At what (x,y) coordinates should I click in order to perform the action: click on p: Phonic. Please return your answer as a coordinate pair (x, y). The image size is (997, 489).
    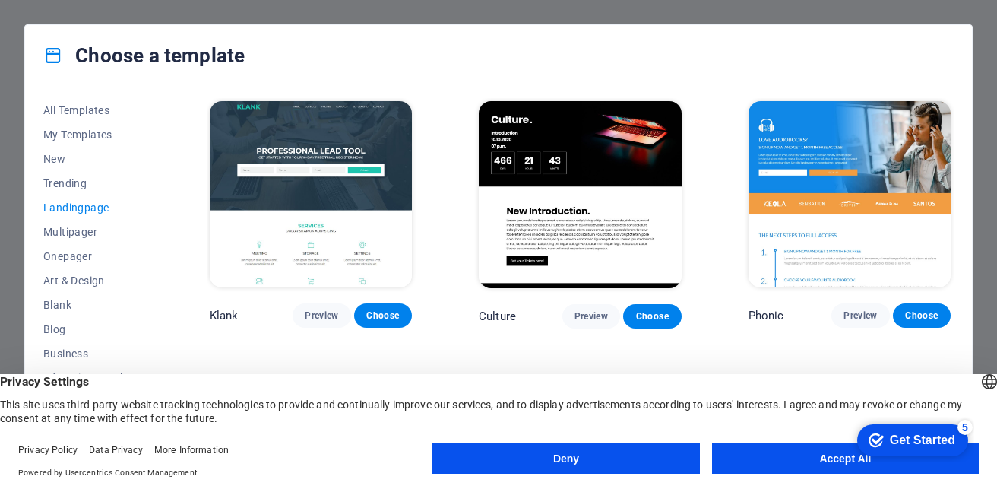
    Looking at the image, I should click on (766, 315).